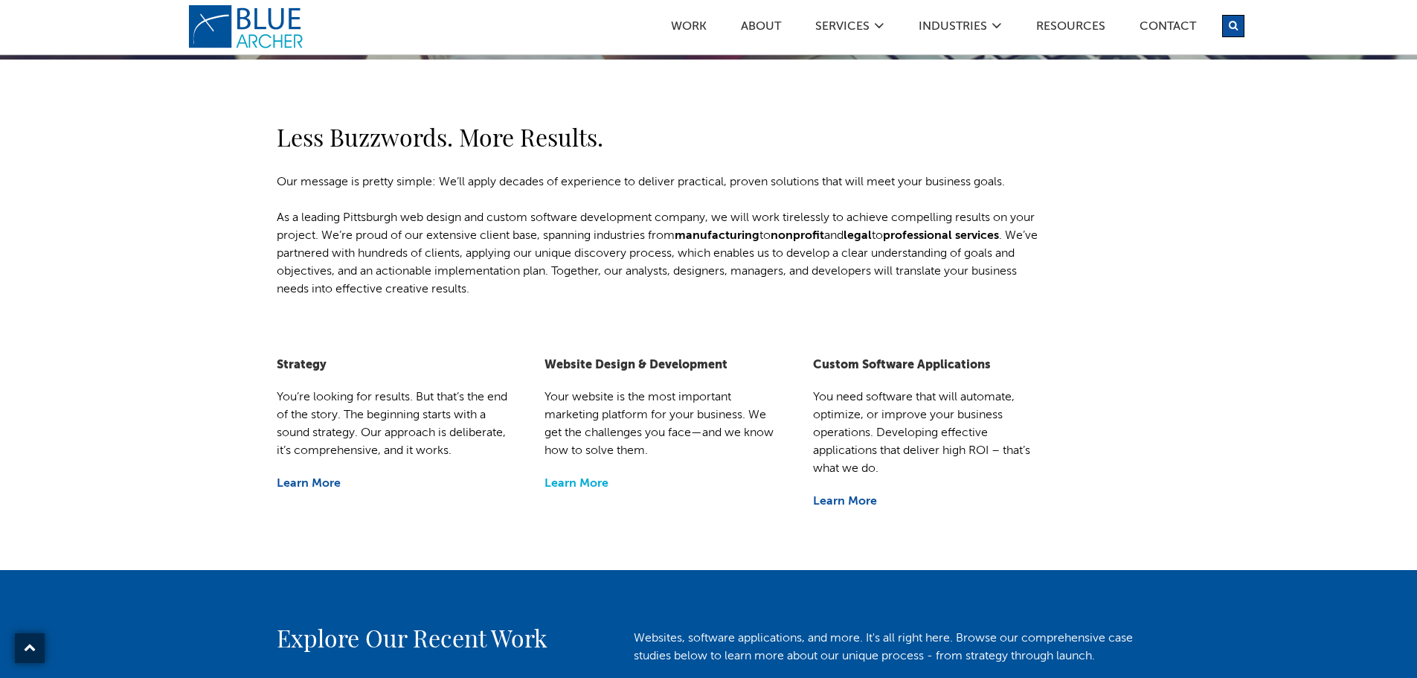  What do you see at coordinates (248, 27) in the screenshot?
I see `a: logo` at bounding box center [248, 27].